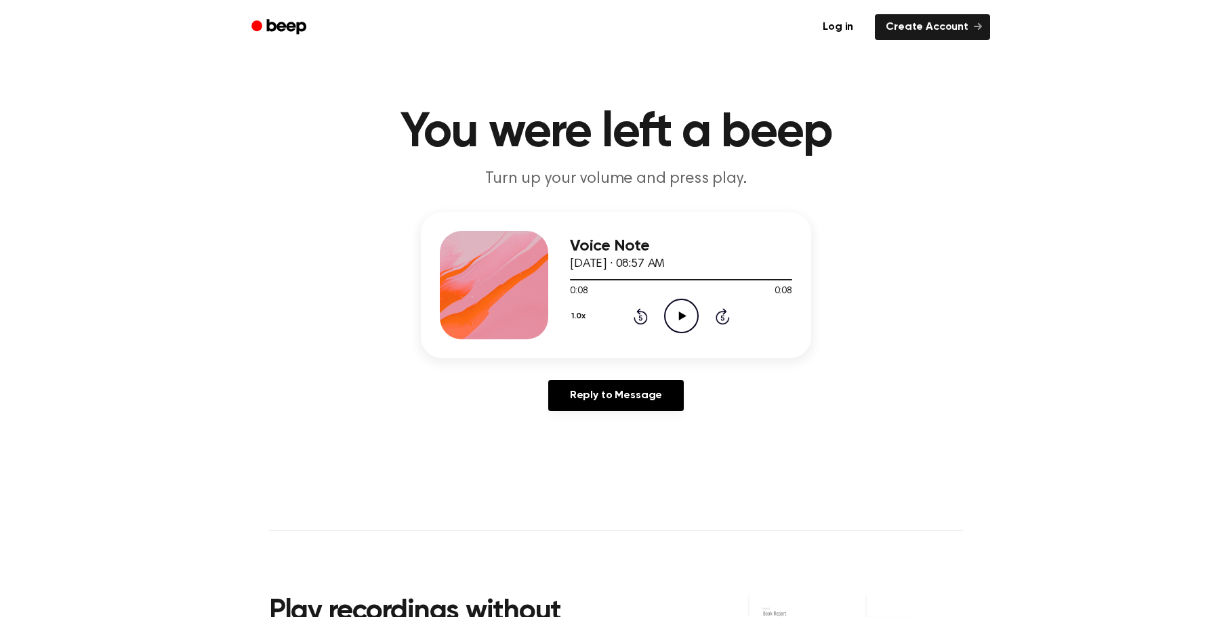  I want to click on a: Create Account, so click(932, 27).